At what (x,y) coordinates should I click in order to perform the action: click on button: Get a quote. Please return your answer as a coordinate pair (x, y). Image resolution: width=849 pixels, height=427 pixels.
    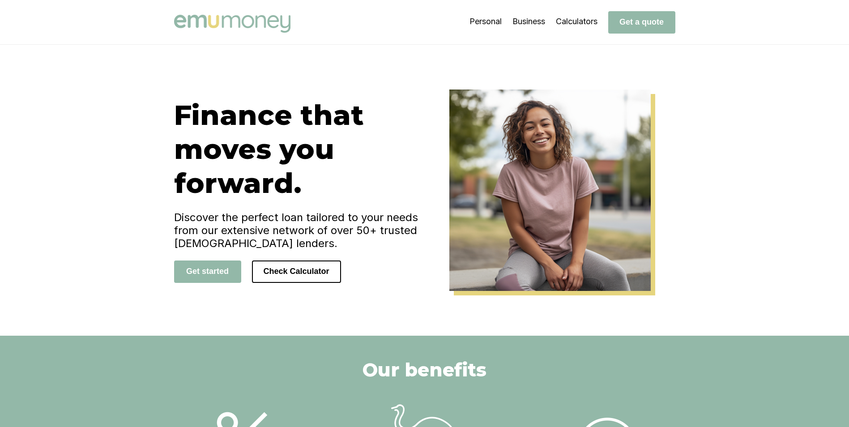
    Looking at the image, I should click on (642, 22).